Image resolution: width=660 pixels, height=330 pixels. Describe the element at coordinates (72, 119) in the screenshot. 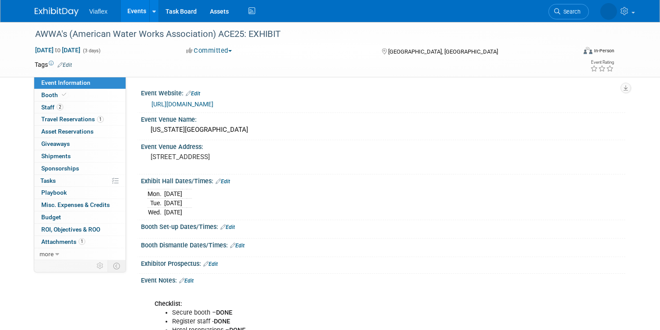

I see `span: Travel Reservations` at that location.